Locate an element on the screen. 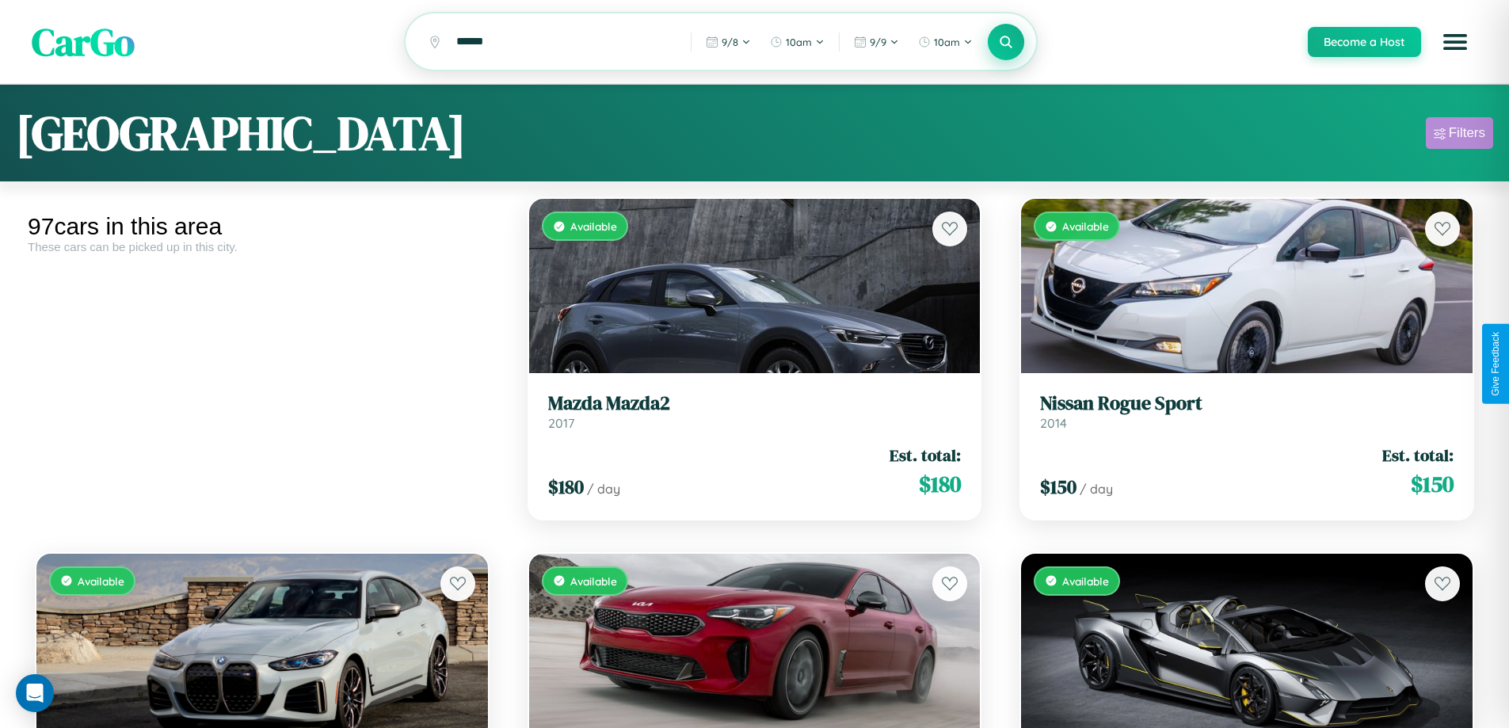 The height and width of the screenshot is (728, 1509). span: 9 / 9 is located at coordinates (878, 42).